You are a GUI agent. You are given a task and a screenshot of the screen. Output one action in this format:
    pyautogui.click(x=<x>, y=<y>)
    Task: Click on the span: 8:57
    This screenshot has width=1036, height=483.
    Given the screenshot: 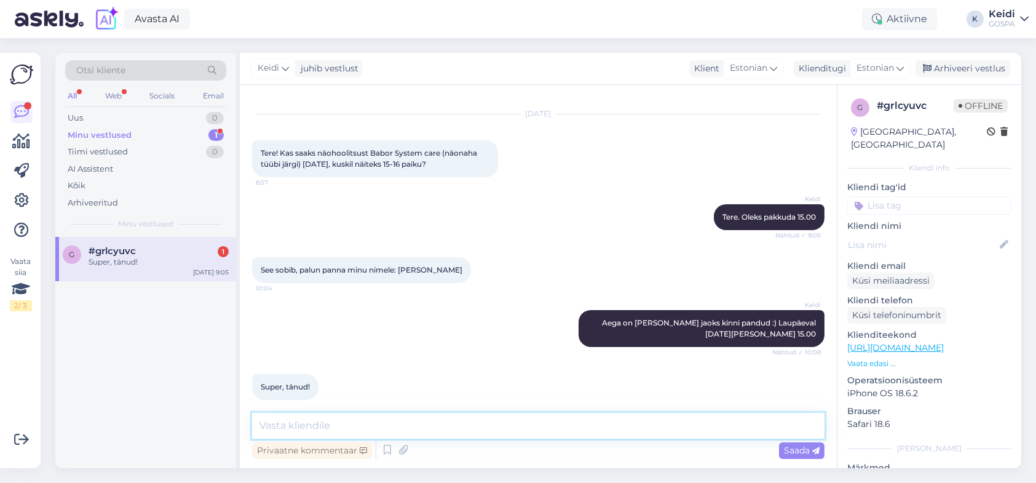 What is the action you would take?
    pyautogui.click(x=279, y=182)
    